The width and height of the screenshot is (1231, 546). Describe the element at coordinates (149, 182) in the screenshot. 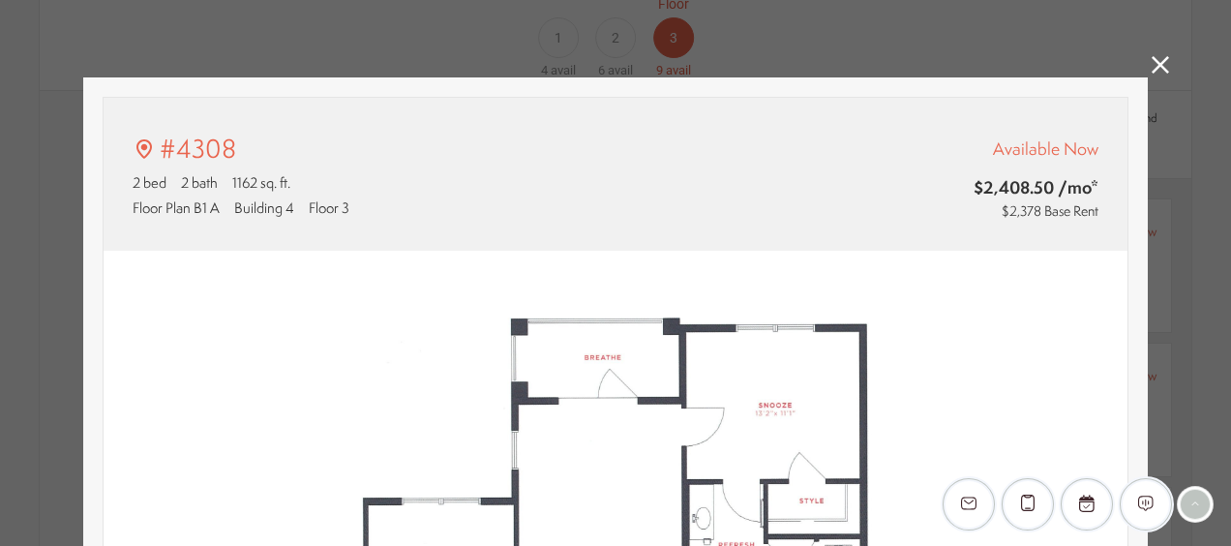

I see `span: 2 bed` at that location.